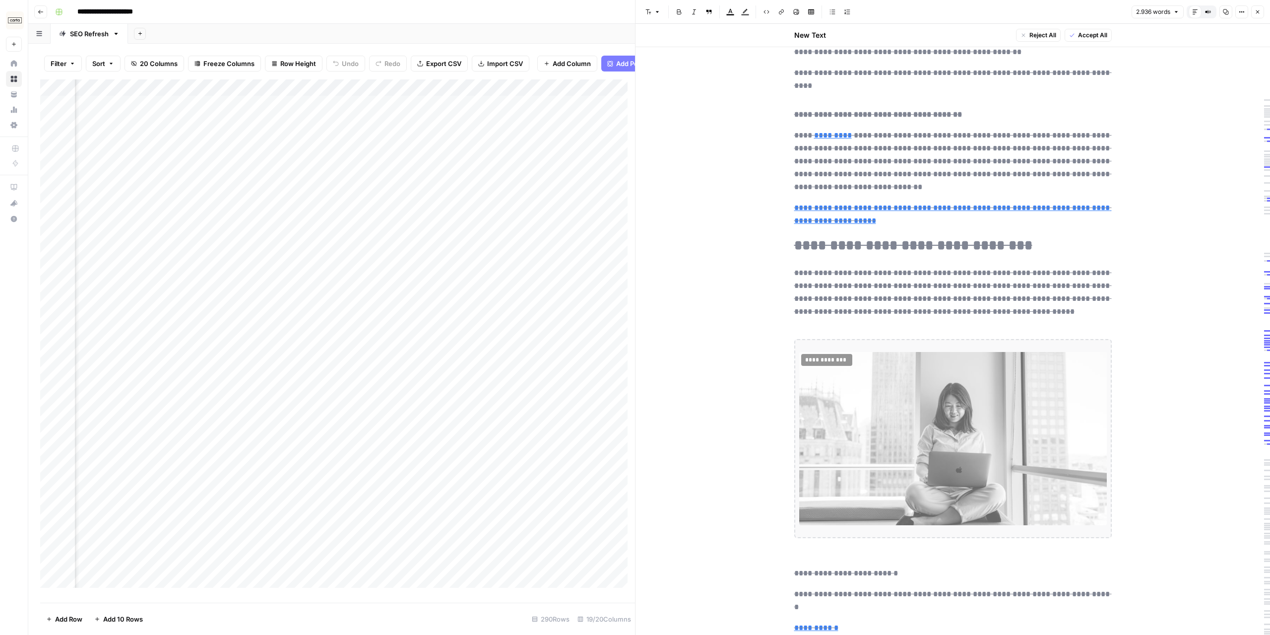  Describe the element at coordinates (68, 619) in the screenshot. I see `span: Add Row` at that location.